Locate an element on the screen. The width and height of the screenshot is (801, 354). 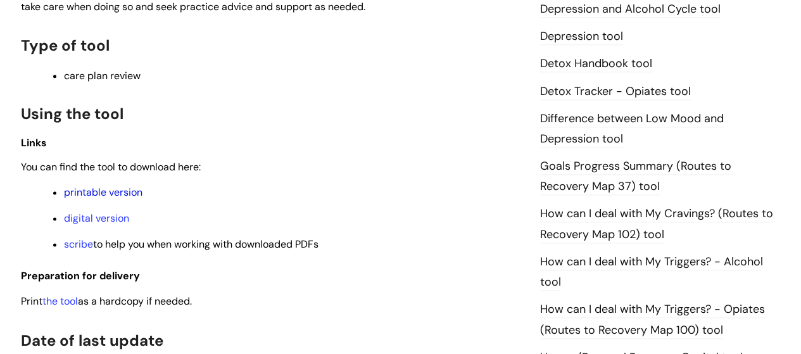
span: Date of last update is located at coordinates (92, 340).